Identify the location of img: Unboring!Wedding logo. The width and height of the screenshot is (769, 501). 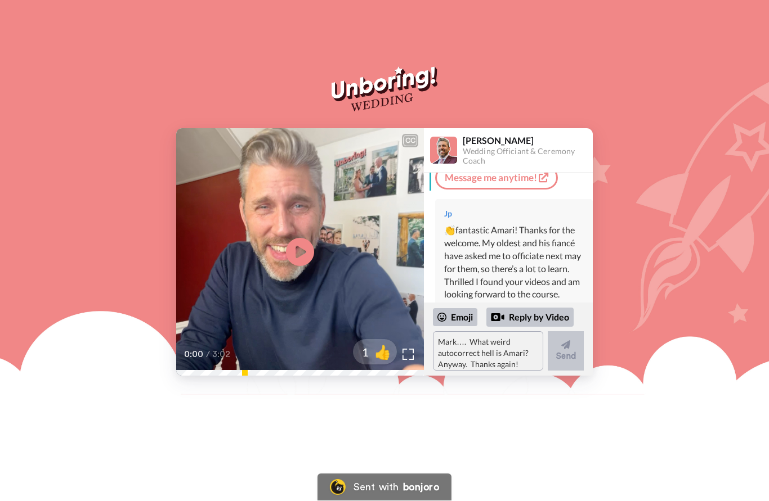
(384, 89).